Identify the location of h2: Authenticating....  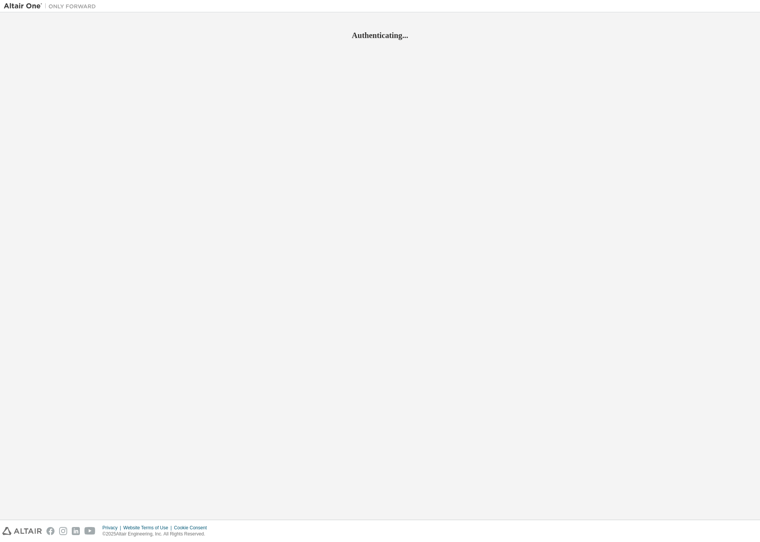
(380, 35).